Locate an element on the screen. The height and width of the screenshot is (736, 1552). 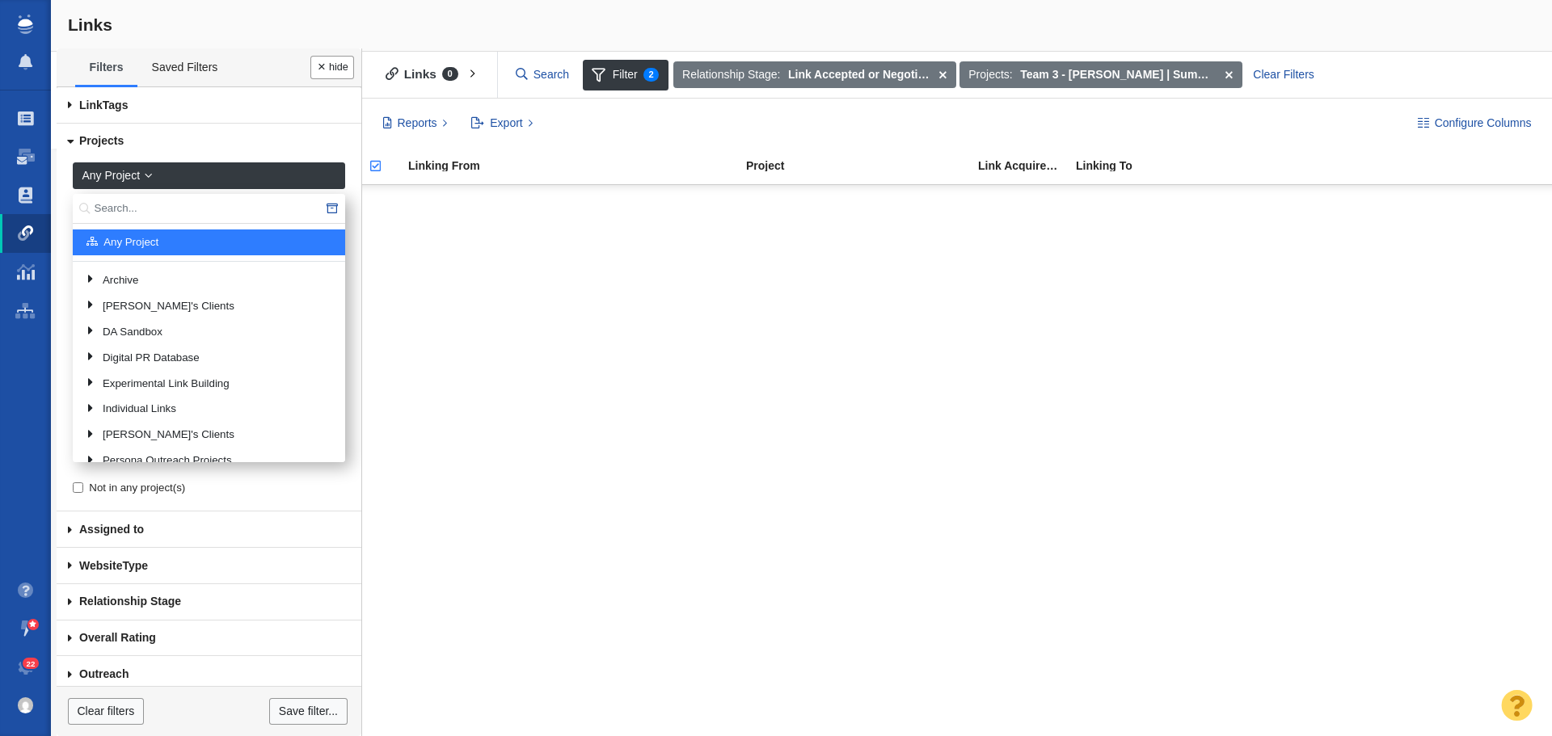
span: Reports is located at coordinates (417, 123).